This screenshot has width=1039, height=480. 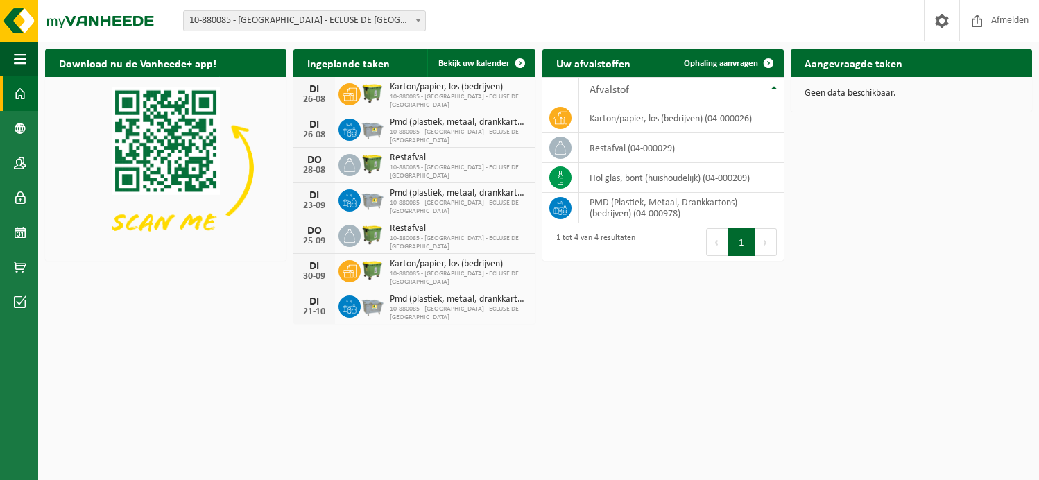 What do you see at coordinates (314, 241) in the screenshot?
I see `div: 25-09` at bounding box center [314, 241].